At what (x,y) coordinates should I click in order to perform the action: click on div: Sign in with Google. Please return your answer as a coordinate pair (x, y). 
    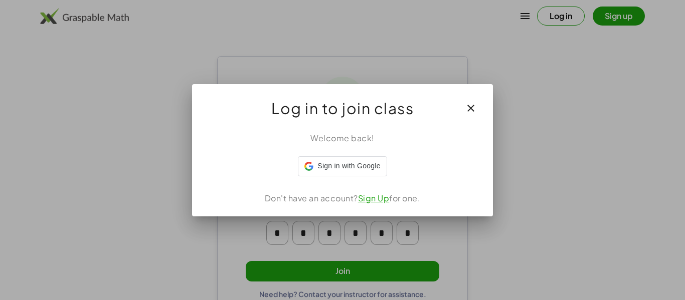
    Looking at the image, I should click on (342, 166).